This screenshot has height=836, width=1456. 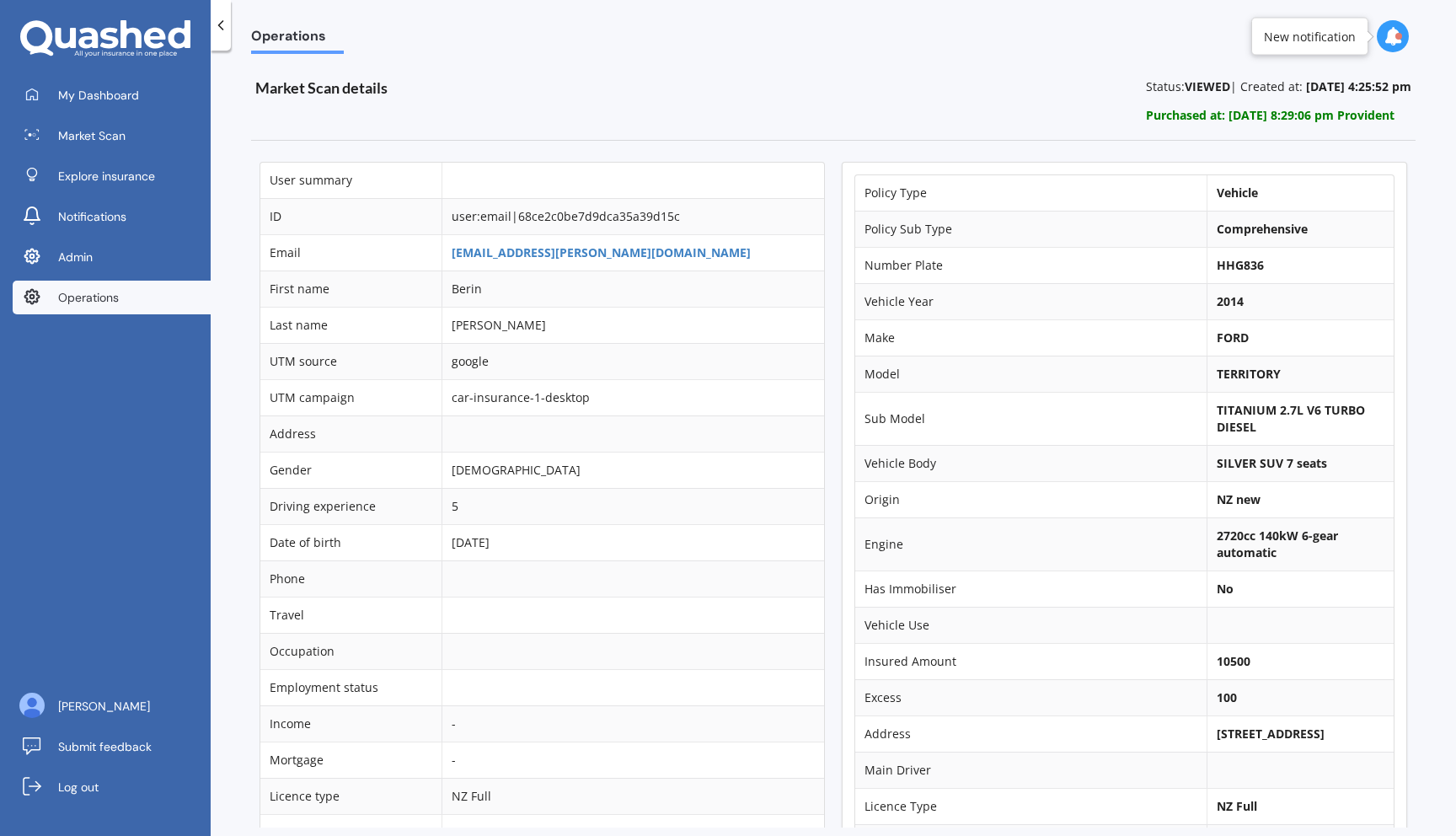 What do you see at coordinates (1227, 697) in the screenshot?
I see `b: 100` at bounding box center [1227, 697].